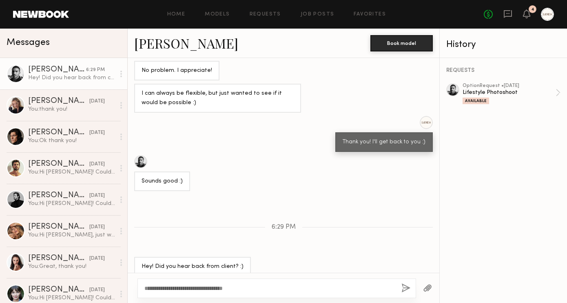  What do you see at coordinates (28, 42) in the screenshot?
I see `span: Messages` at bounding box center [28, 42].